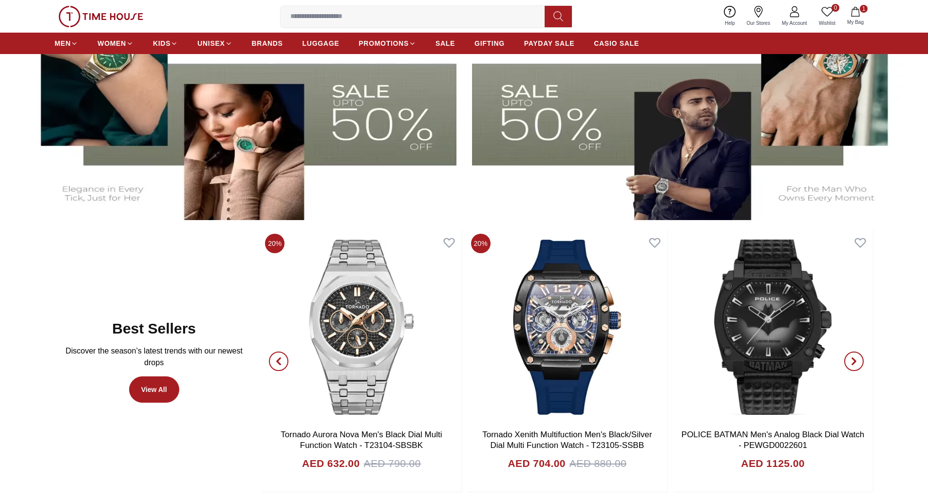 The height and width of the screenshot is (502, 928). What do you see at coordinates (835, 8) in the screenshot?
I see `span: 0` at bounding box center [835, 8].